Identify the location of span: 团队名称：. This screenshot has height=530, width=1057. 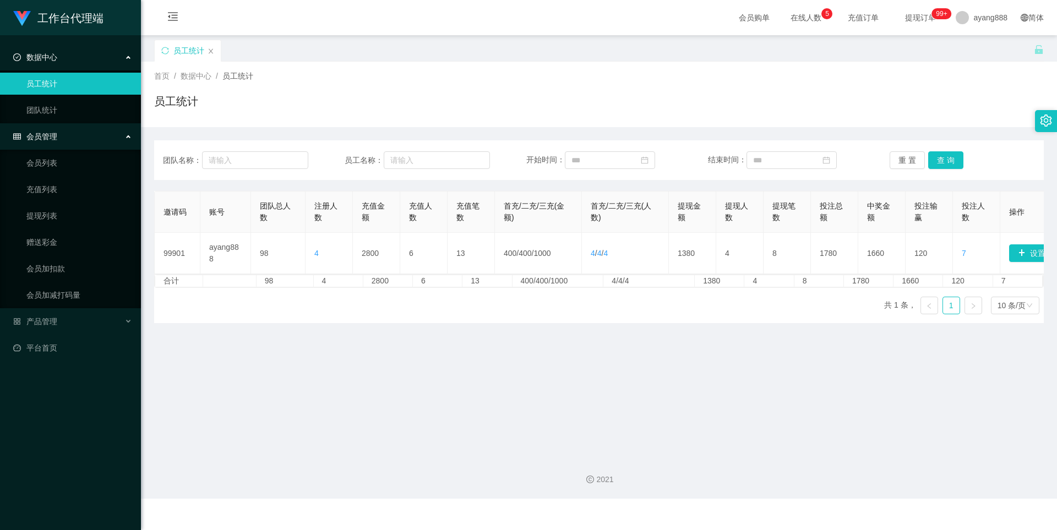
(182, 160).